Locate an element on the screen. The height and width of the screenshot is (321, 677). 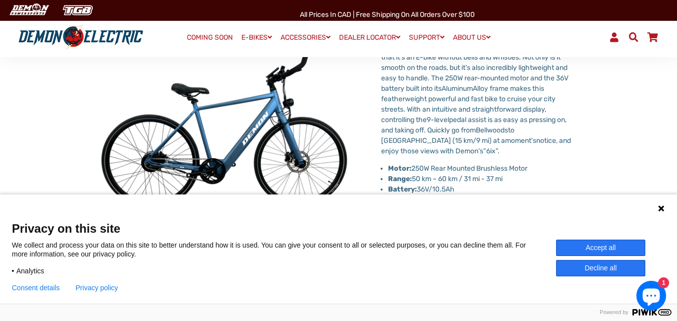
li: 36V/10.5Ah is located at coordinates (483, 189).